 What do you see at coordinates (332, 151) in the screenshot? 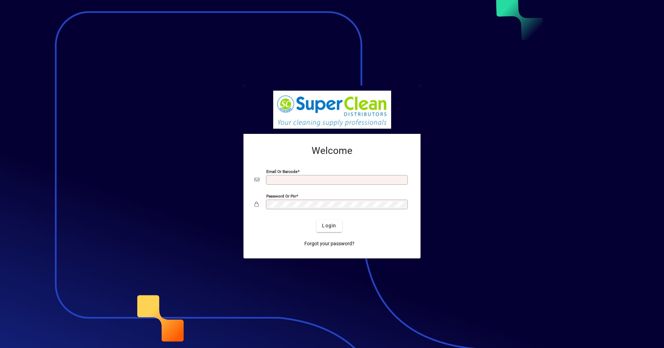
I see `h2: Welcome` at bounding box center [332, 151].